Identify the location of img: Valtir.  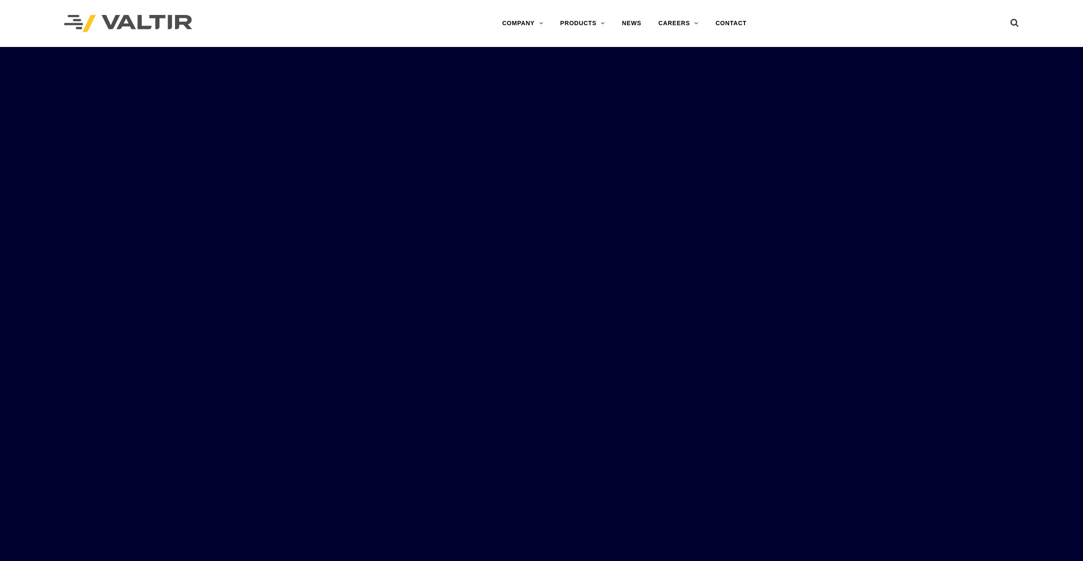
(128, 23).